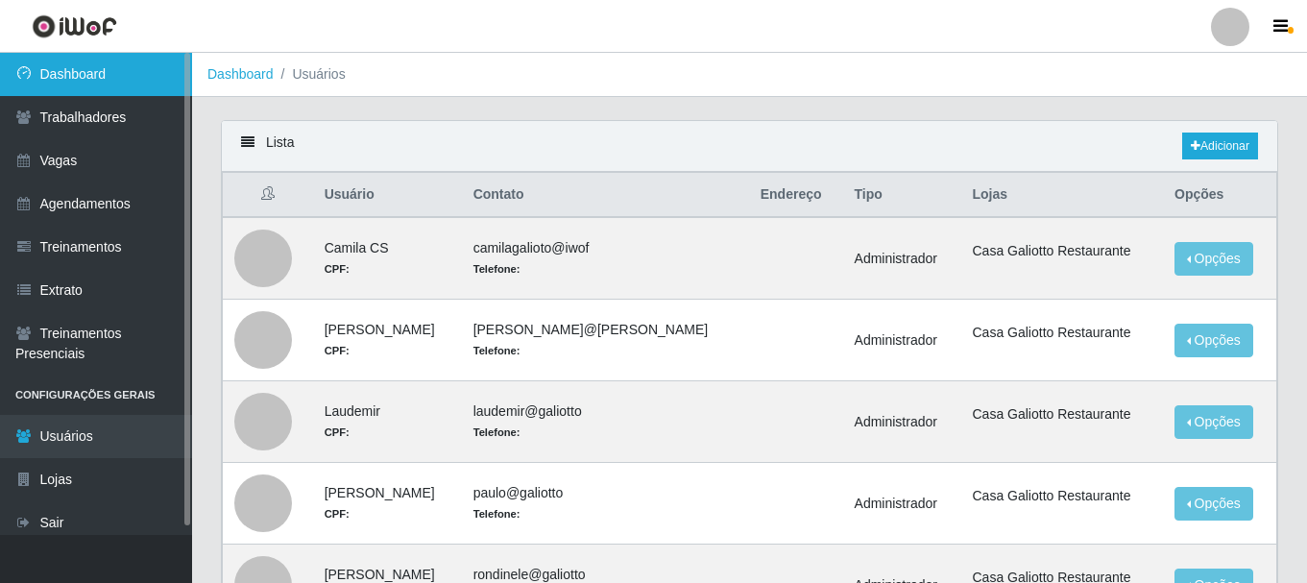 This screenshot has width=1307, height=583. I want to click on th: Opções, so click(1220, 195).